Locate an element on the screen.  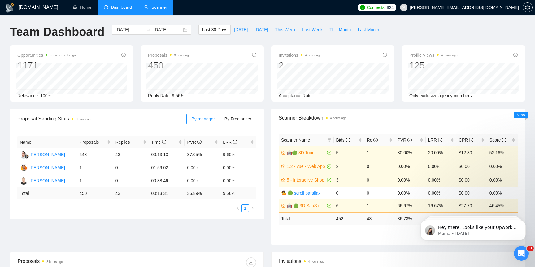
li: 1 is located at coordinates (245, 208).